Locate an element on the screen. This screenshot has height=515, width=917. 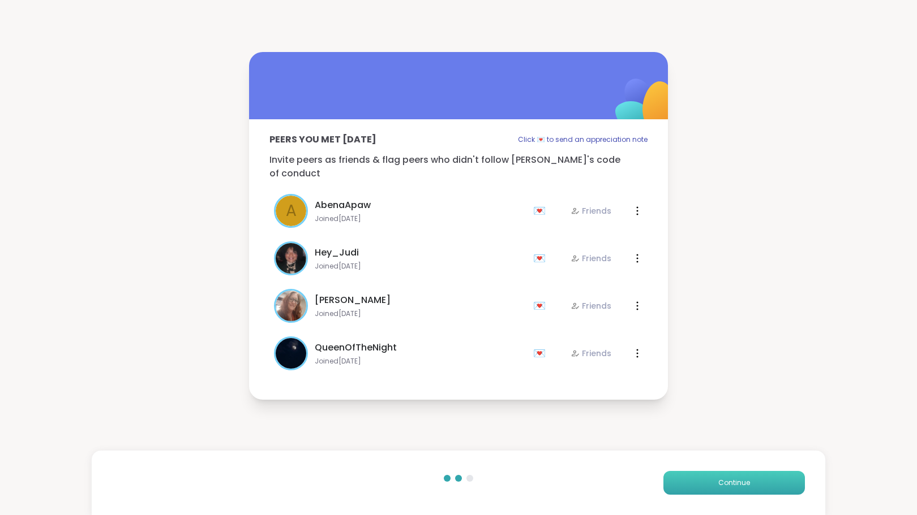
p: Click 💌 to send an appreciation note is located at coordinates (582, 140).